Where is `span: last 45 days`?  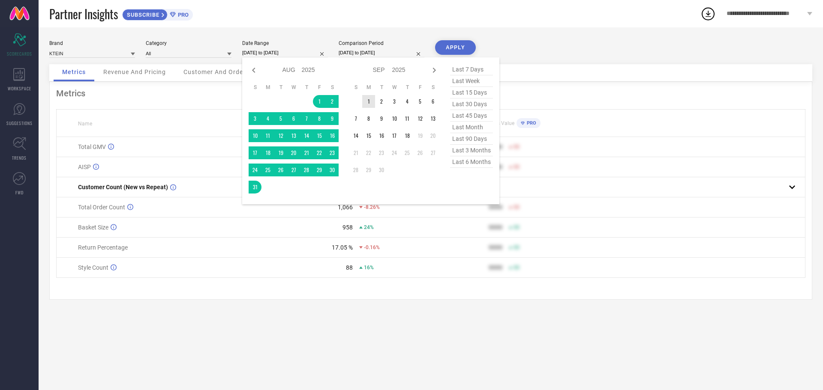 span: last 45 days is located at coordinates (471, 116).